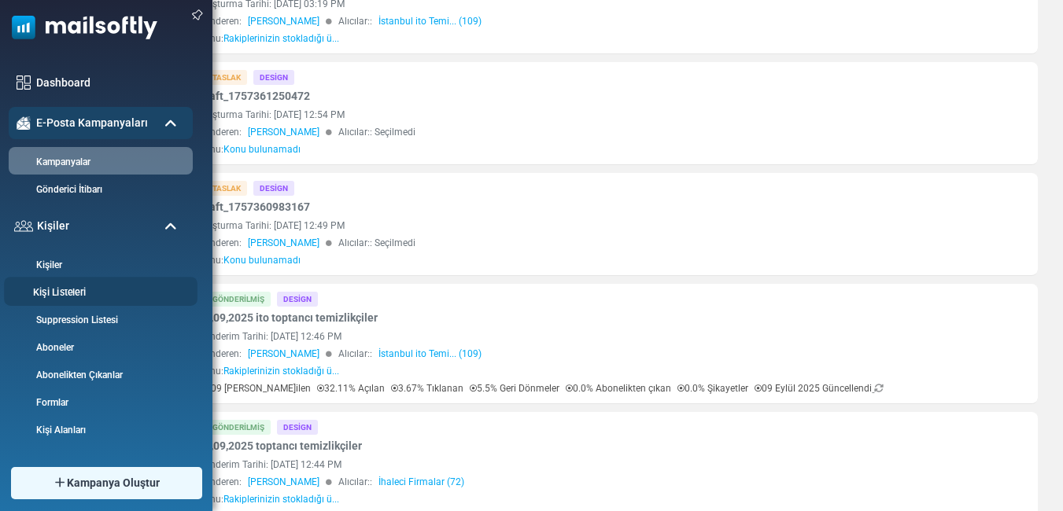  I want to click on a: İhaleci Firmalar (72), so click(421, 482).